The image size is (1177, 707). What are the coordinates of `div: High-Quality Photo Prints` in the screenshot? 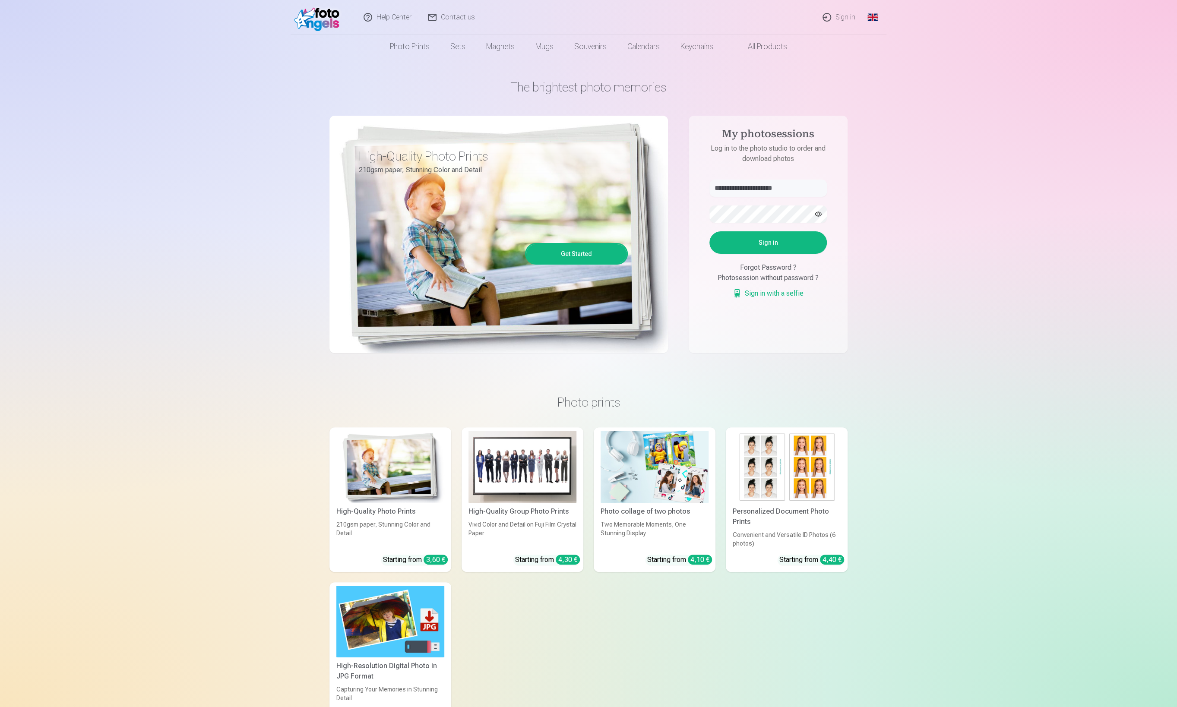 It's located at (390, 511).